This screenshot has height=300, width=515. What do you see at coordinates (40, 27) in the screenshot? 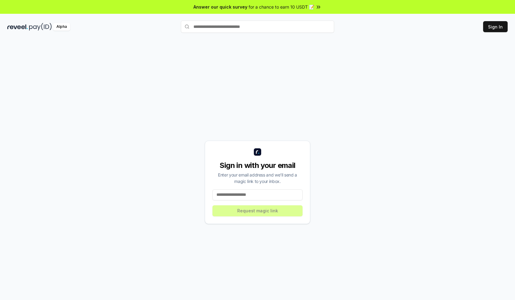
I see `img: pay_id` at bounding box center [40, 27].